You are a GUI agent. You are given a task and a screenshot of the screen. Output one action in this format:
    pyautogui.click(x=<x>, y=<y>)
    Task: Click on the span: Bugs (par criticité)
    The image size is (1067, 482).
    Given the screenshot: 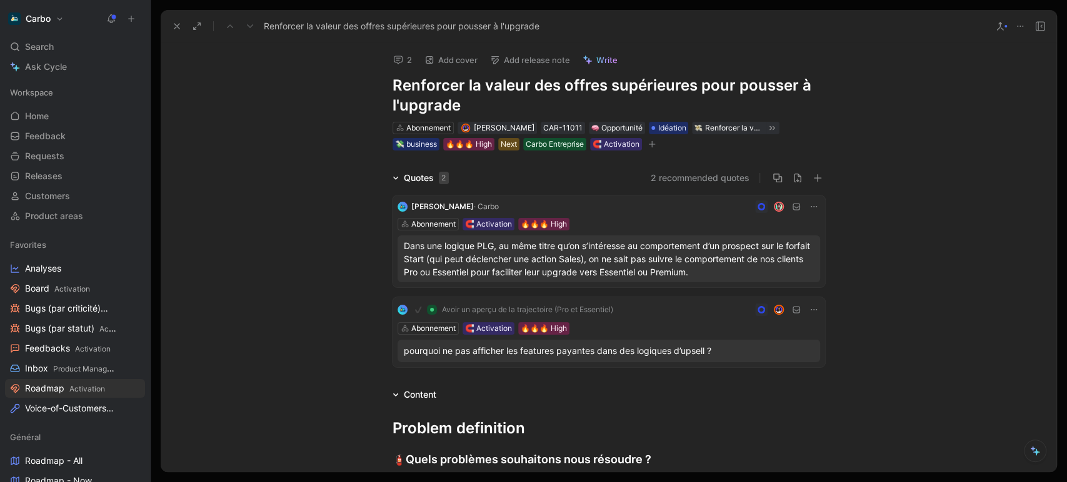 What is the action you would take?
    pyautogui.click(x=71, y=309)
    